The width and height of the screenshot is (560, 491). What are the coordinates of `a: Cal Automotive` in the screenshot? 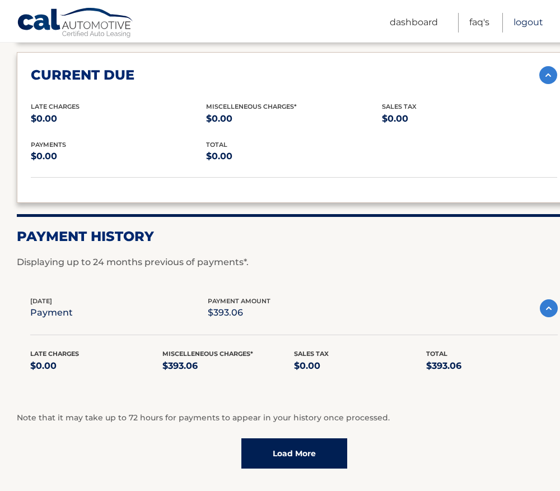 It's located at (76, 24).